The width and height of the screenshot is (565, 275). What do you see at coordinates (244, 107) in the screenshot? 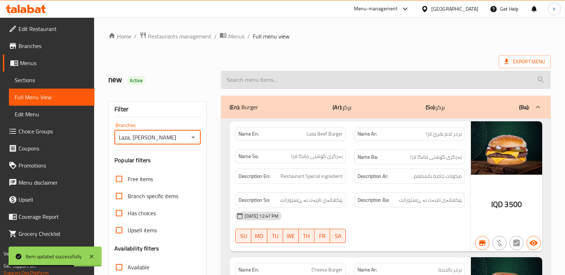
I see `p: Burger` at bounding box center [244, 107].